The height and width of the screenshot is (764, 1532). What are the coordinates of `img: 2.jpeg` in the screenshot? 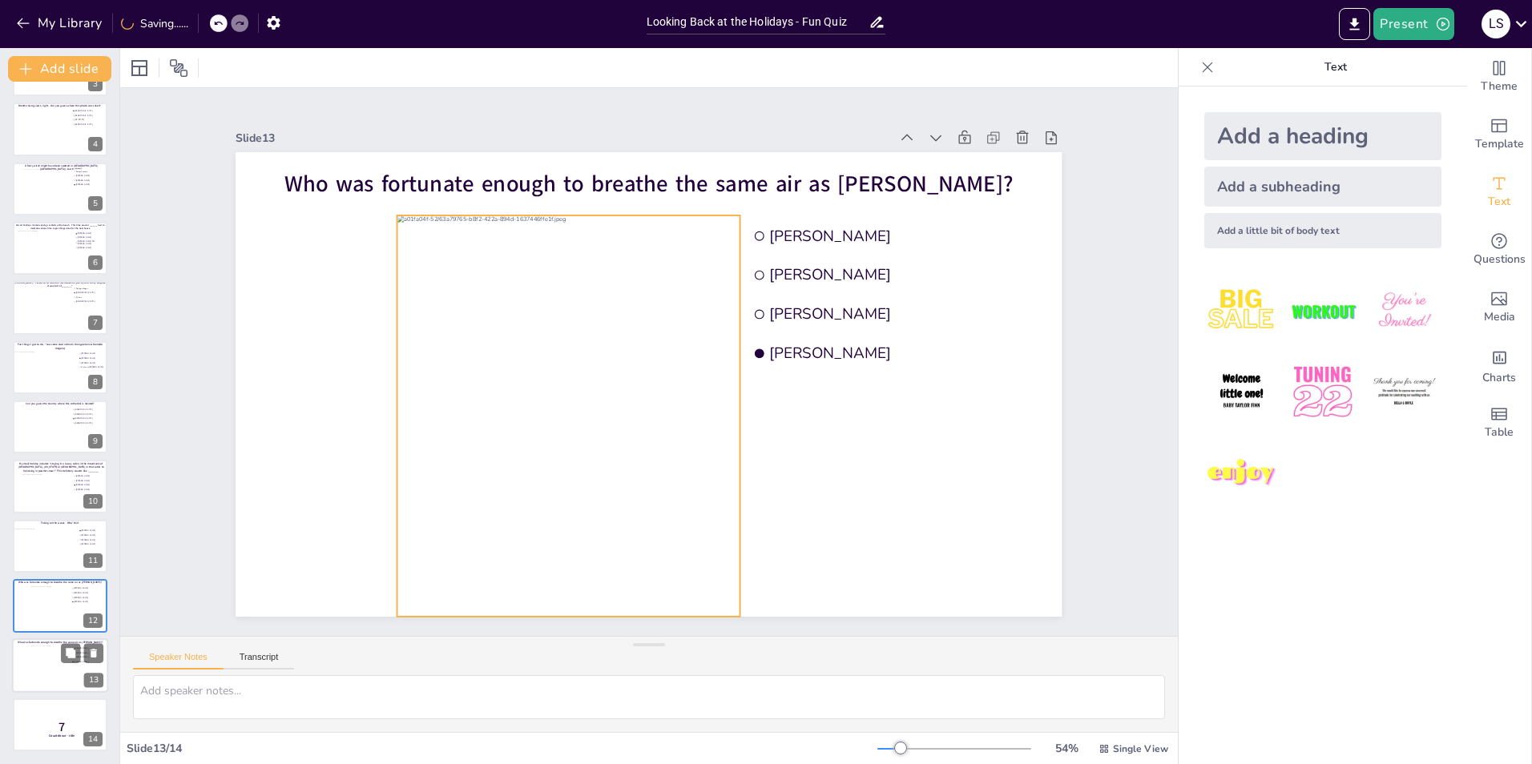 It's located at (1322, 311).